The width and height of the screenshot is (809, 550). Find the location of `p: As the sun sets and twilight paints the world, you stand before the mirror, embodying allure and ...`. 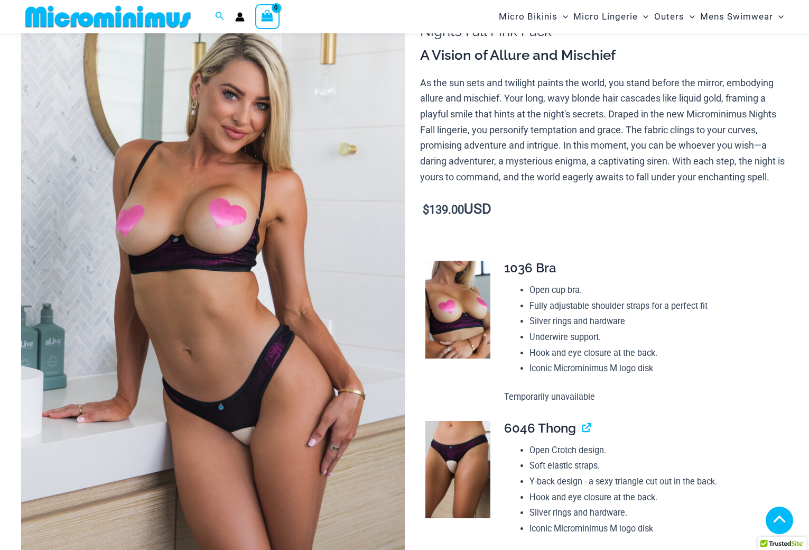

p: As the sun sets and twilight paints the world, you stand before the mirror, embodying allure and ... is located at coordinates (604, 130).